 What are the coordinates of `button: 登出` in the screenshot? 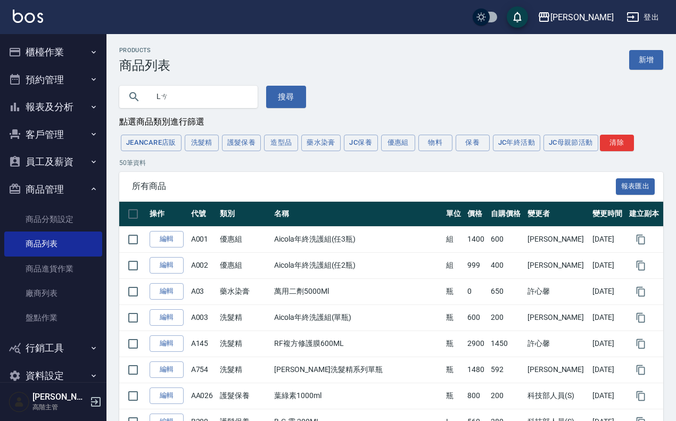 It's located at (642, 17).